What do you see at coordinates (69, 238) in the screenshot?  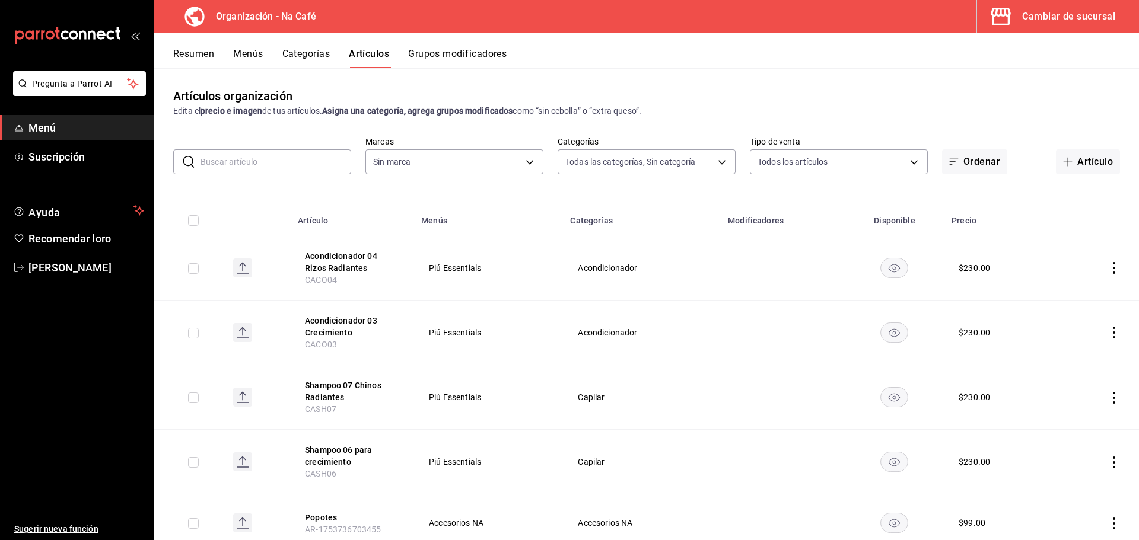 I see `font: Recomendar loro` at bounding box center [69, 238].